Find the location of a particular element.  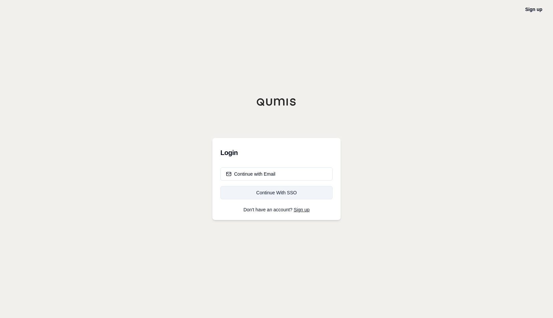

img: Qumis is located at coordinates (276, 102).